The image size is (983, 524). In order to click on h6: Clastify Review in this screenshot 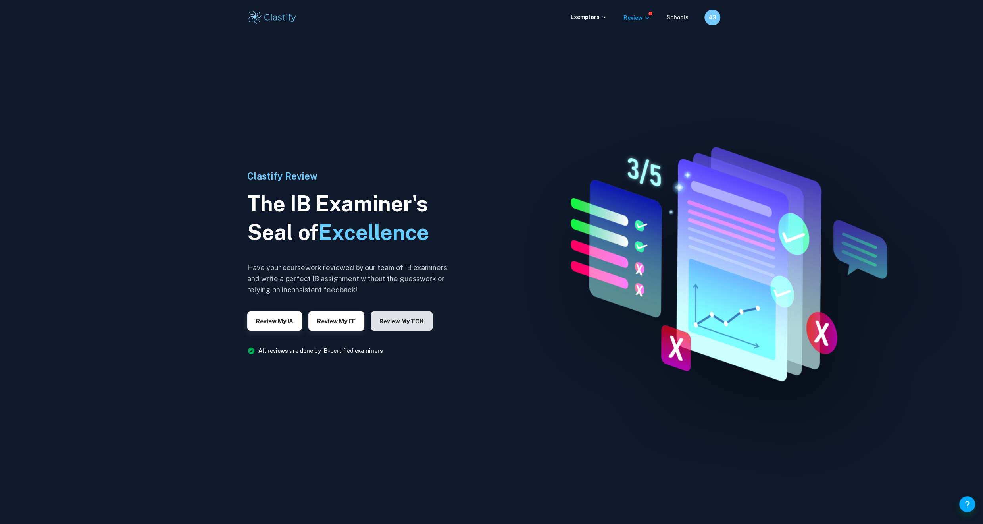, I will do `click(351, 176)`.